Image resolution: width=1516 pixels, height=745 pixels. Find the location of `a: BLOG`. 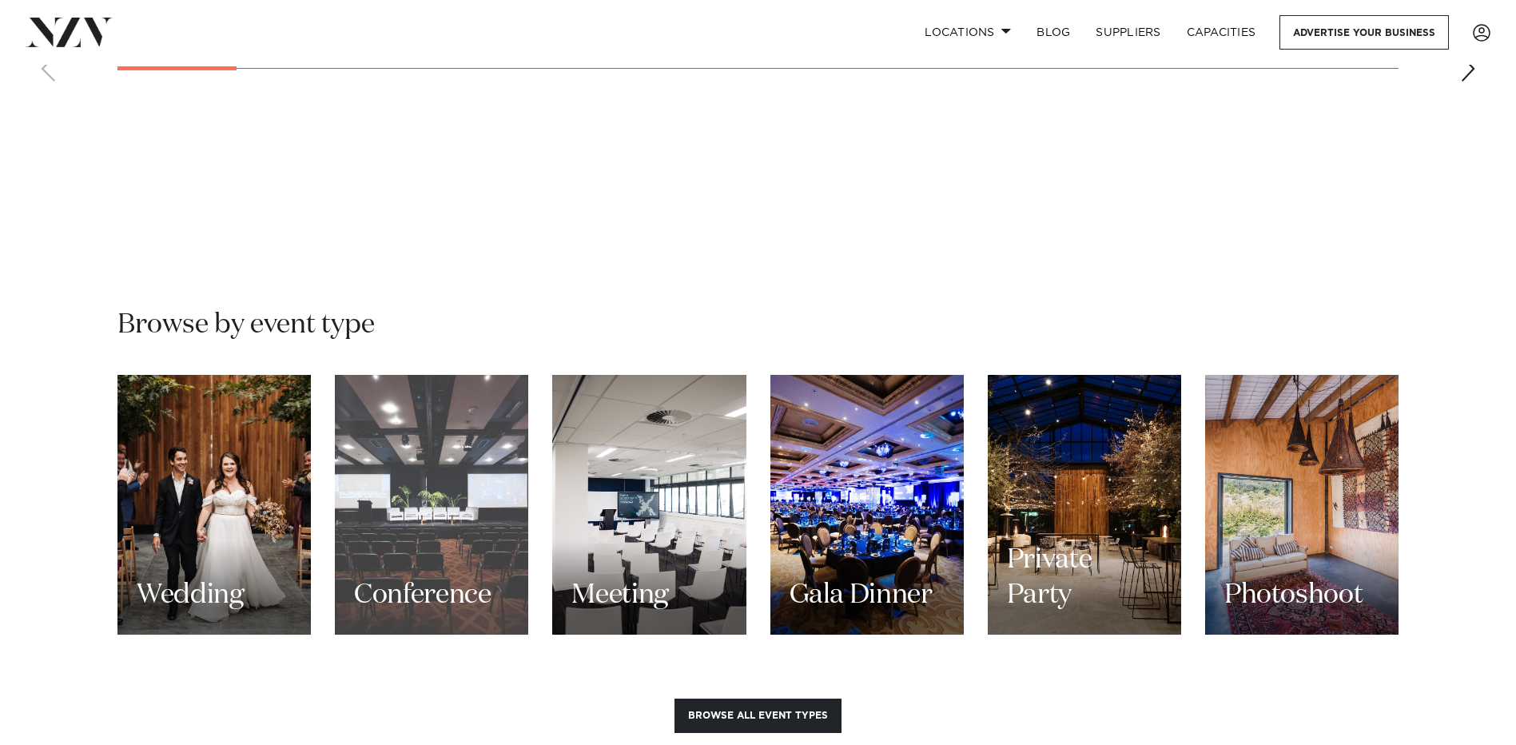

a: BLOG is located at coordinates (1053, 32).